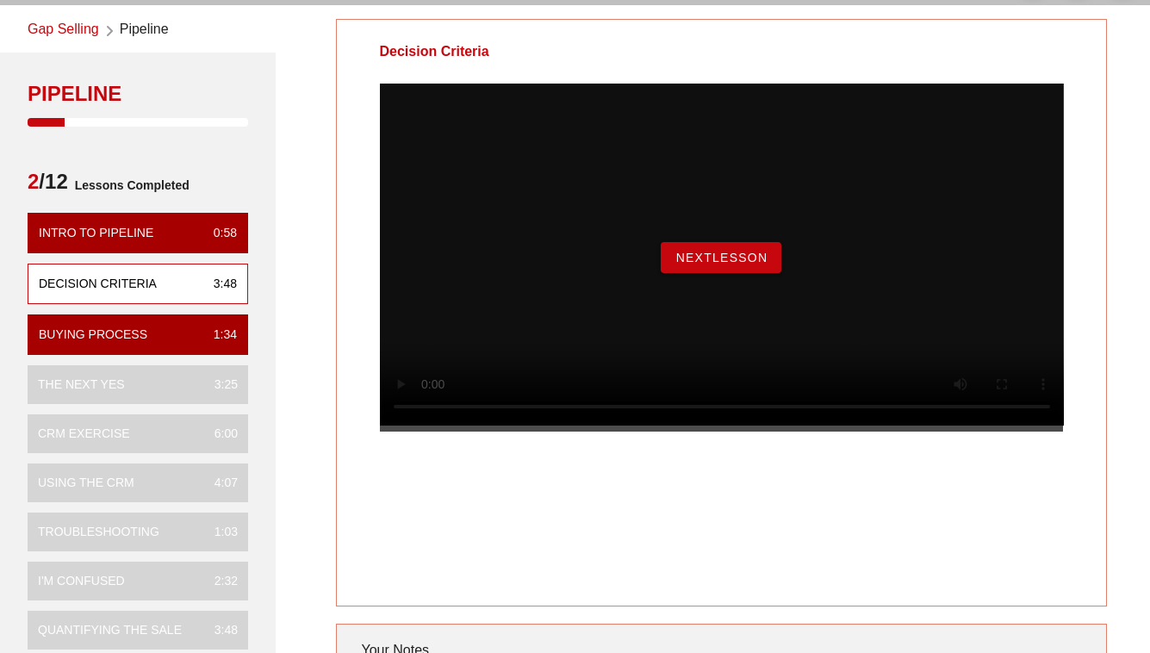 The height and width of the screenshot is (653, 1150). Describe the element at coordinates (721, 258) in the screenshot. I see `span: NextLesson` at that location.